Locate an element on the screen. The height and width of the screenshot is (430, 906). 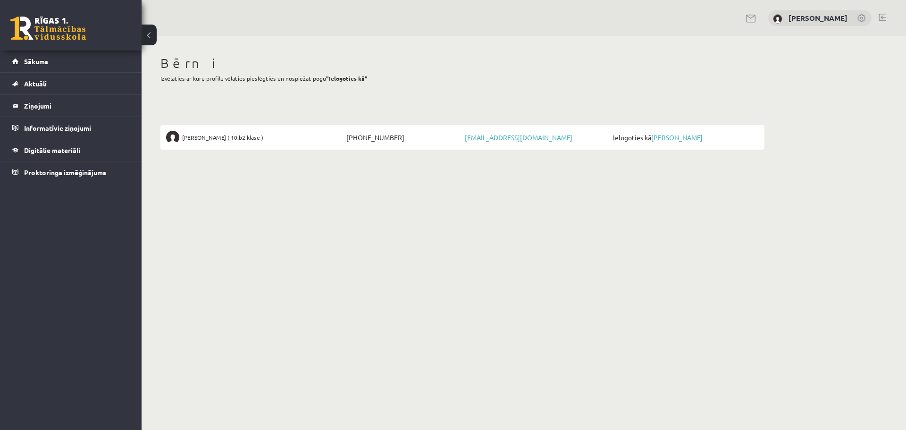
a: Sākums is located at coordinates (71, 61).